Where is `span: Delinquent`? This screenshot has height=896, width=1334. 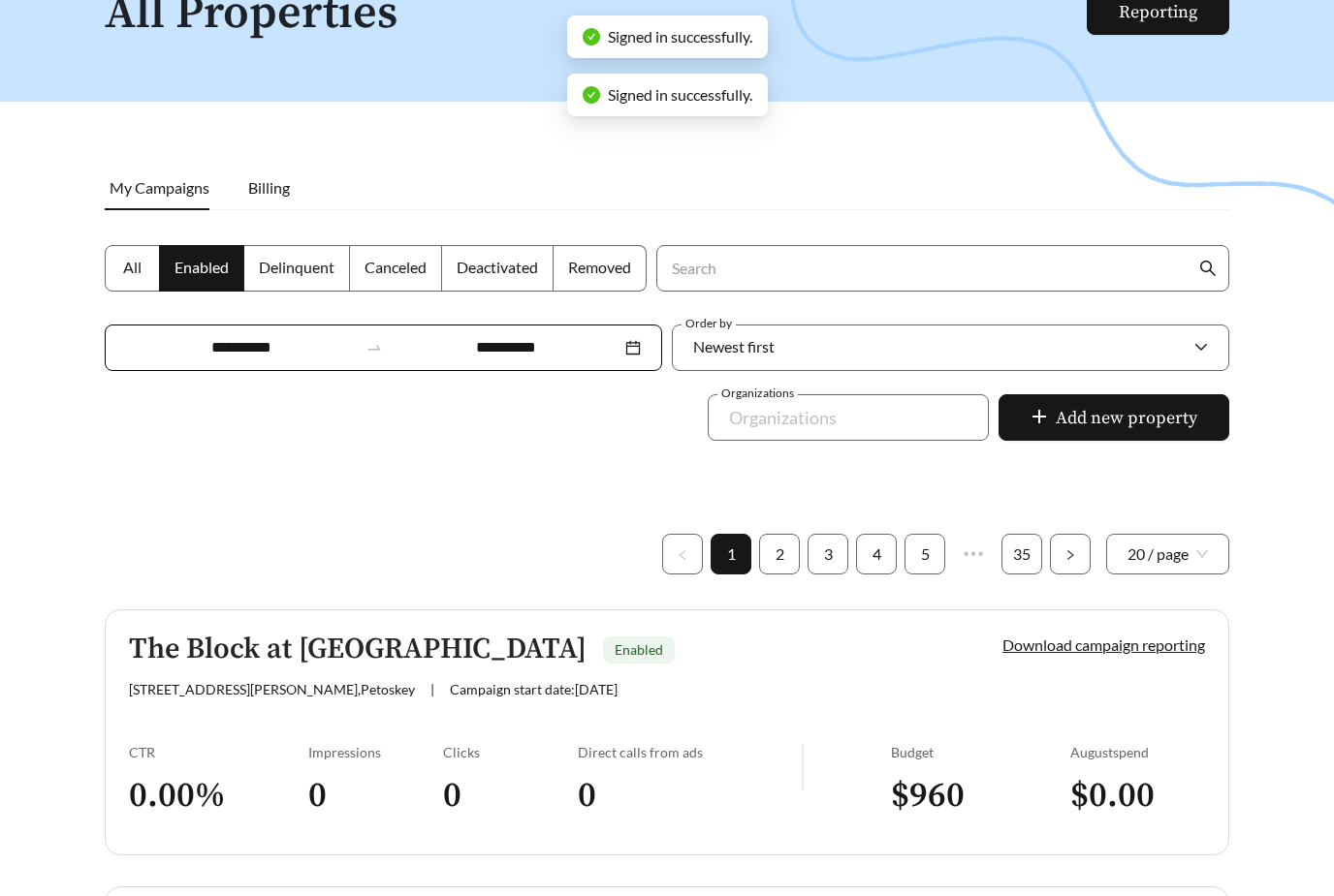
span: Delinquent is located at coordinates (297, 267).